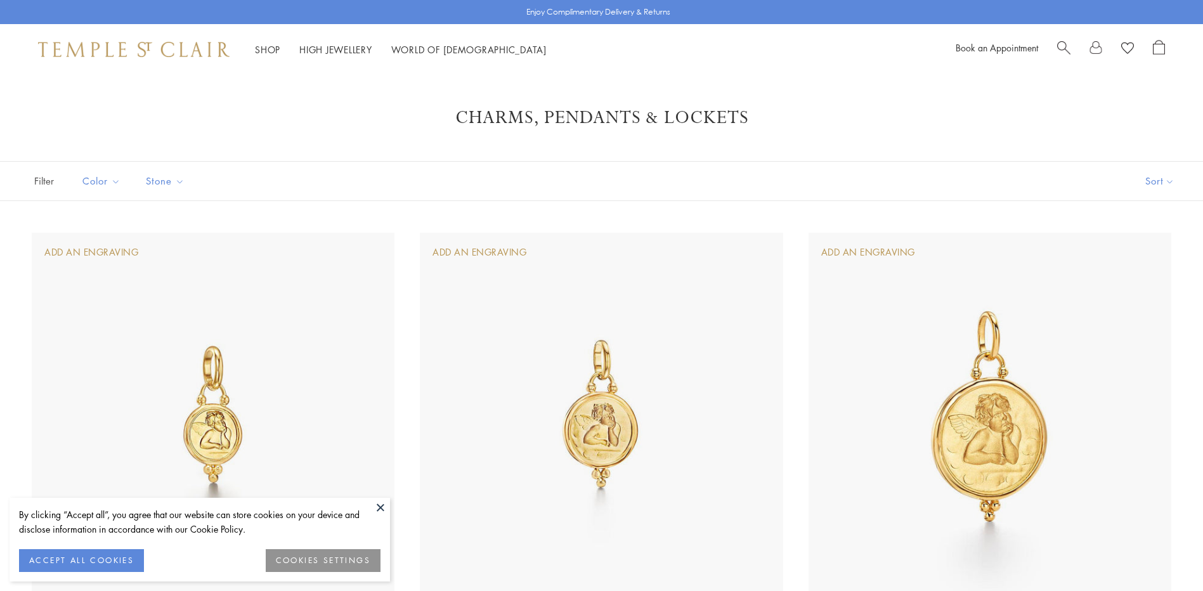 Image resolution: width=1203 pixels, height=591 pixels. Describe the element at coordinates (134, 49) in the screenshot. I see `img: Temple St. Clair` at that location.